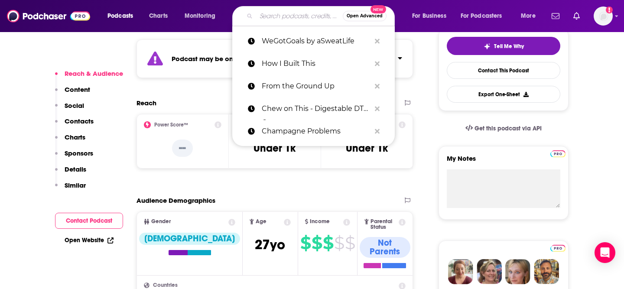 Image resolution: width=624 pixels, height=289 pixels. What do you see at coordinates (316, 86) in the screenshot?
I see `p: From the Ground Up` at bounding box center [316, 86].